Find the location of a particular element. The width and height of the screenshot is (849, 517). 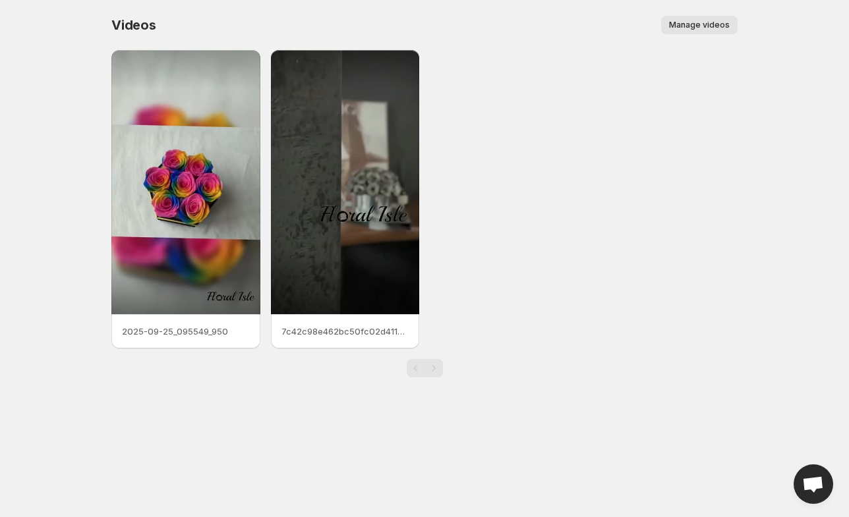

span: Videos is located at coordinates (134, 25).